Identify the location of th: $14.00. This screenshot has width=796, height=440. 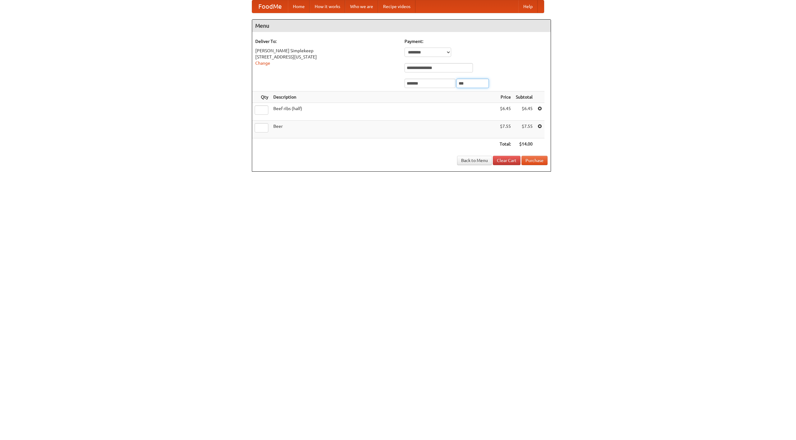
(524, 144).